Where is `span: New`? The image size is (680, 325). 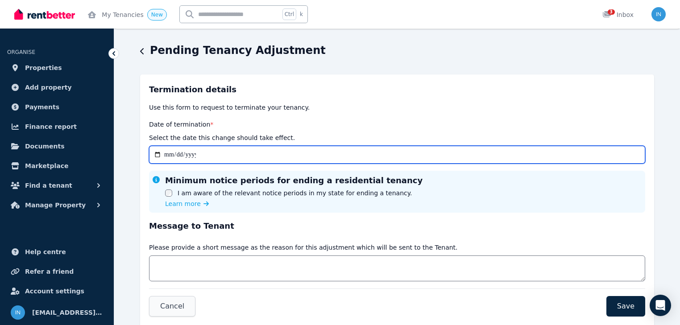 span: New is located at coordinates (157, 15).